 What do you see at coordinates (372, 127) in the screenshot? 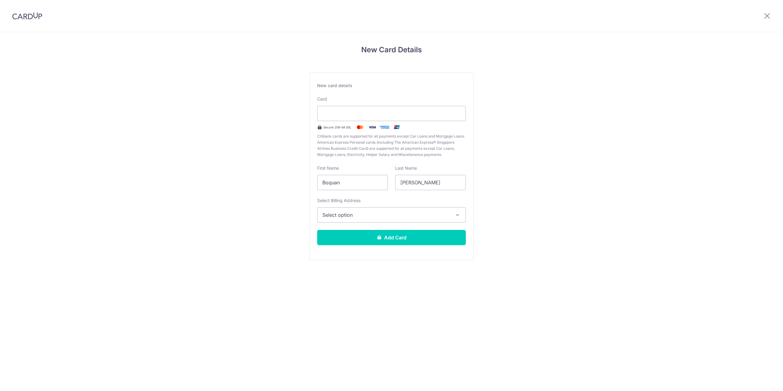
I see `img: Visa` at bounding box center [372, 127].